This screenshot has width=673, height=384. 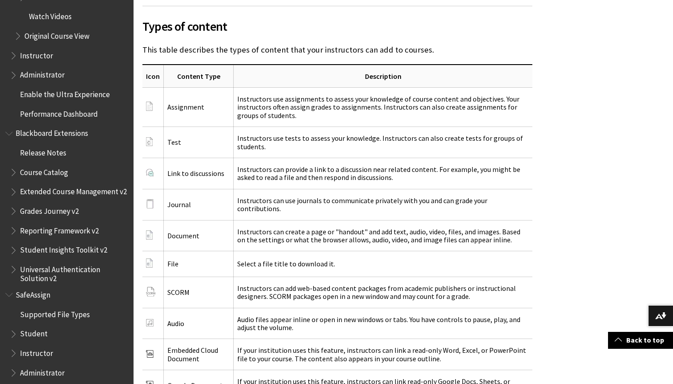 I want to click on span: Universal Authentication Solution v2, so click(x=73, y=272).